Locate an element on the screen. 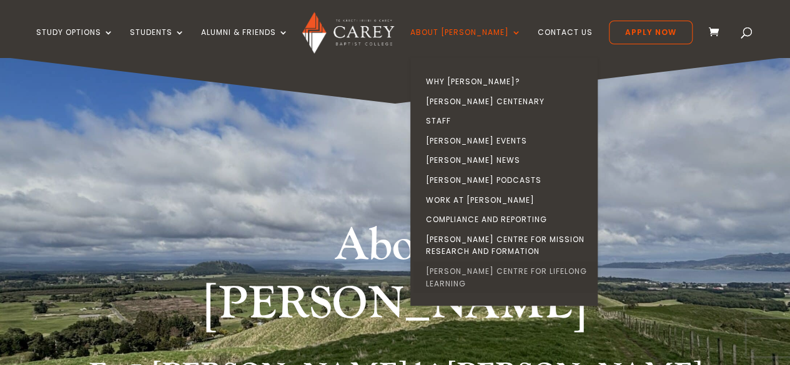 Image resolution: width=790 pixels, height=365 pixels. a: Study Options is located at coordinates (75, 42).